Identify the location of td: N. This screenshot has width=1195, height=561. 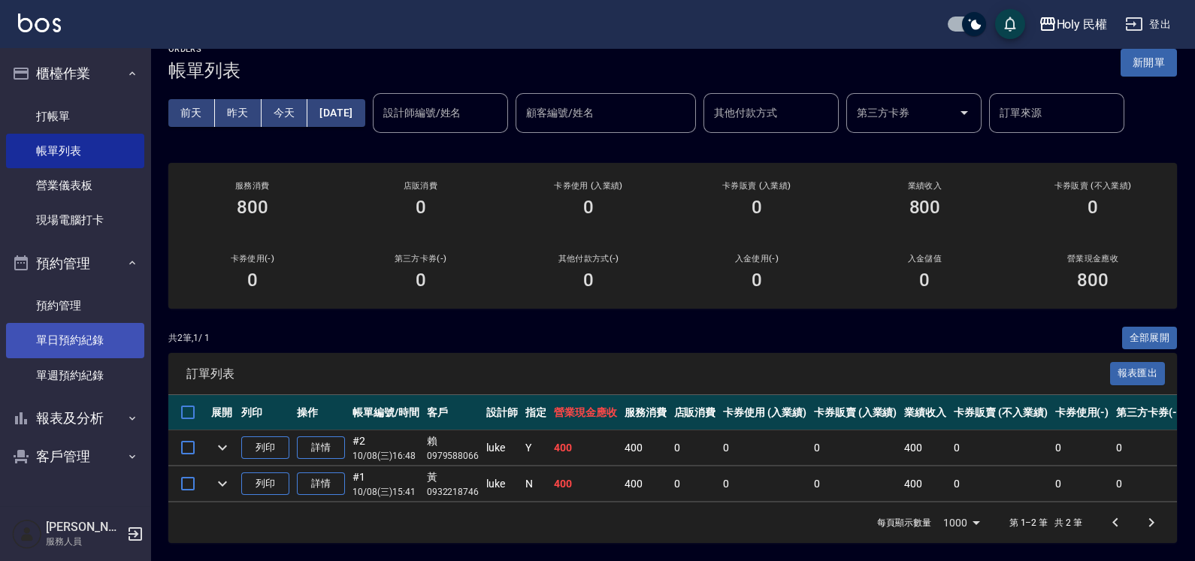
(536, 484).